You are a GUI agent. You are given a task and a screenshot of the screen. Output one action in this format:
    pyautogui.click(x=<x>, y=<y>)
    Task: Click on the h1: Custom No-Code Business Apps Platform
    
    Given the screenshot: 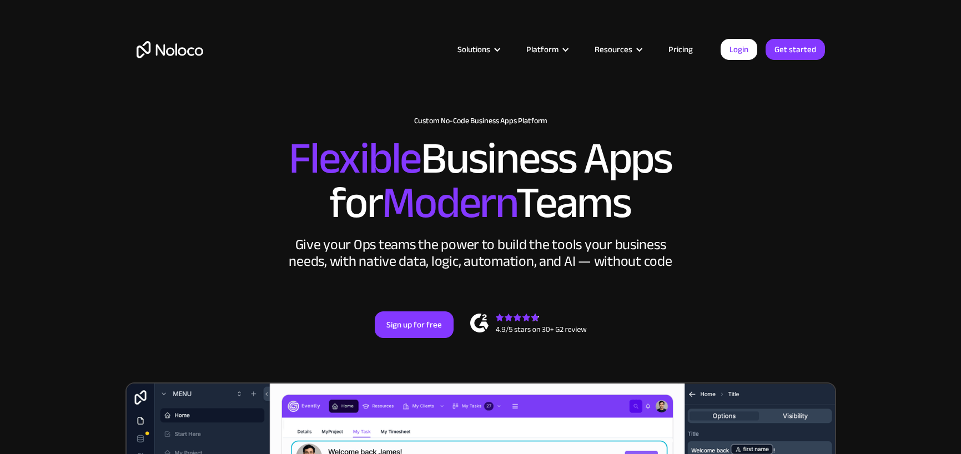 What is the action you would take?
    pyautogui.click(x=481, y=121)
    